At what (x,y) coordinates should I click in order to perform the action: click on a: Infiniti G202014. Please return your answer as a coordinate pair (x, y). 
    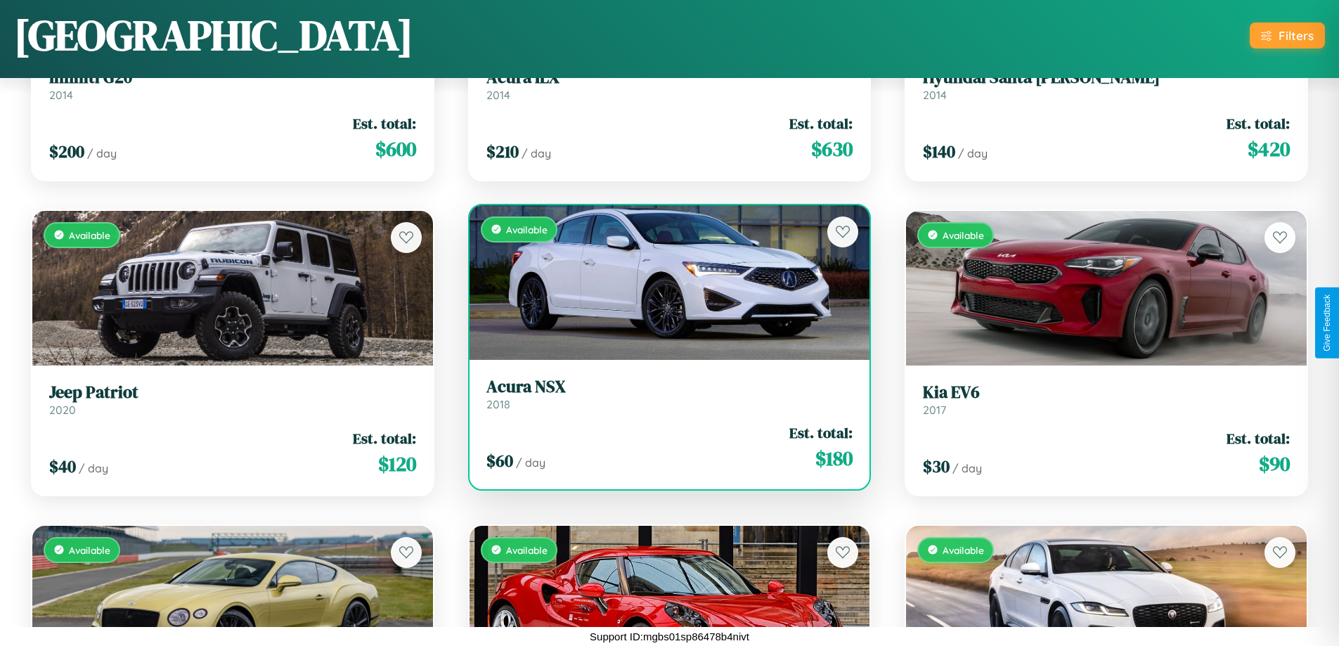
    Looking at the image, I should click on (233, 84).